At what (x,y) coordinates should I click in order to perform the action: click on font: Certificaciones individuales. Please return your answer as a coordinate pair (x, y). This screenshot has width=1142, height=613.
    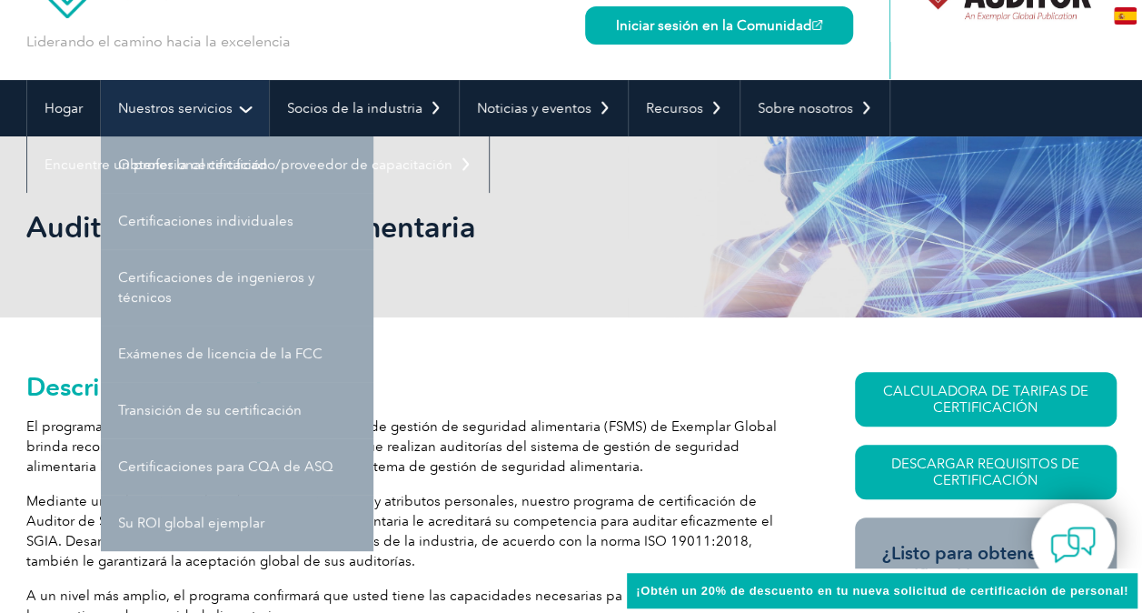
    Looking at the image, I should click on (205, 221).